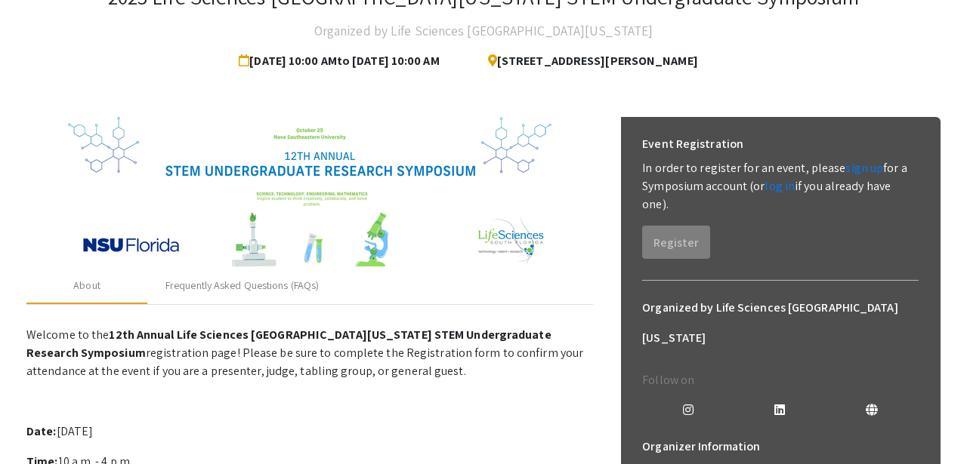 This screenshot has height=464, width=967. I want to click on h6: Organizer Information, so click(780, 447).